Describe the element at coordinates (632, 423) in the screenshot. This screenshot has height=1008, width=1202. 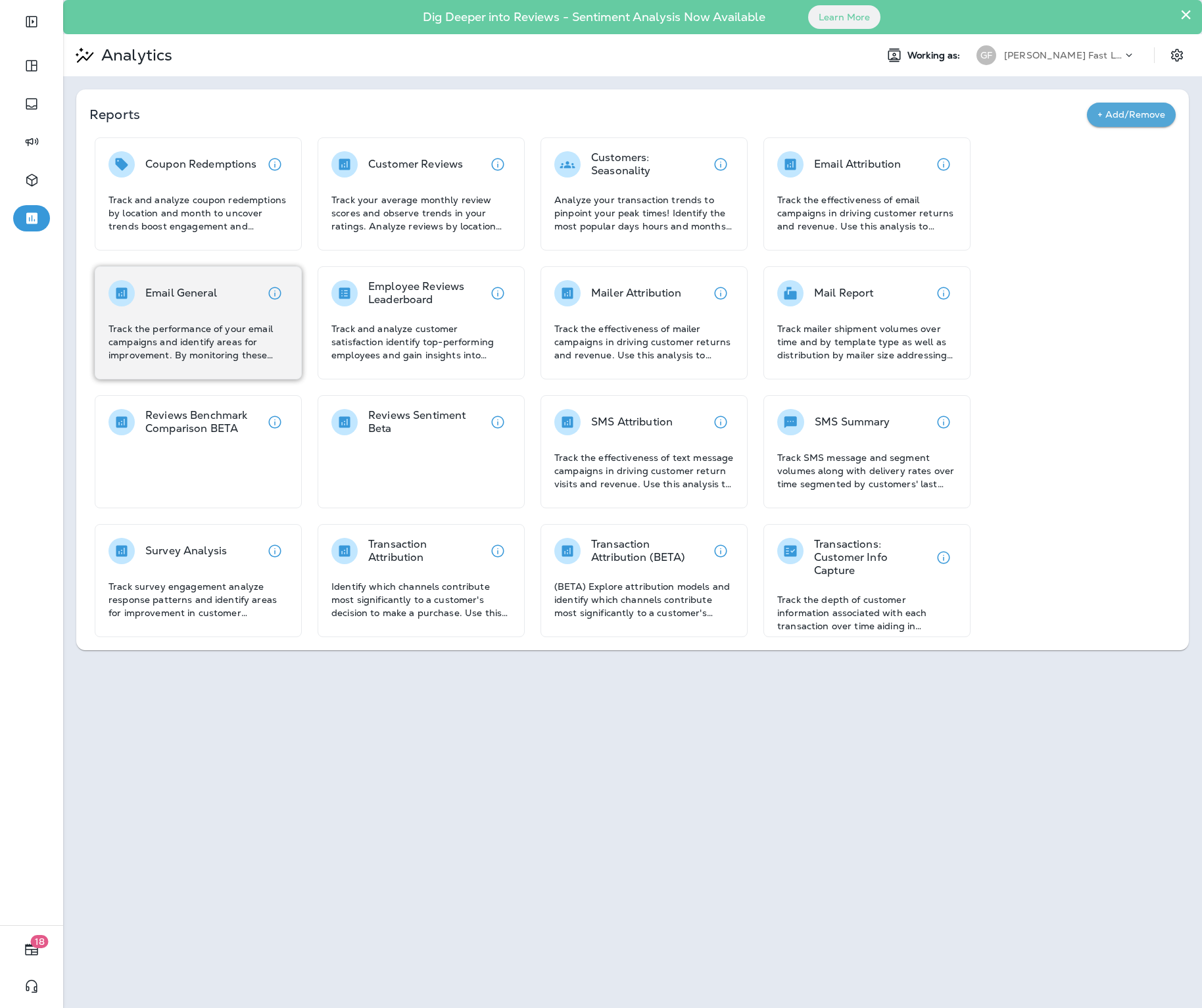
I see `p: SMS Attribution` at that location.